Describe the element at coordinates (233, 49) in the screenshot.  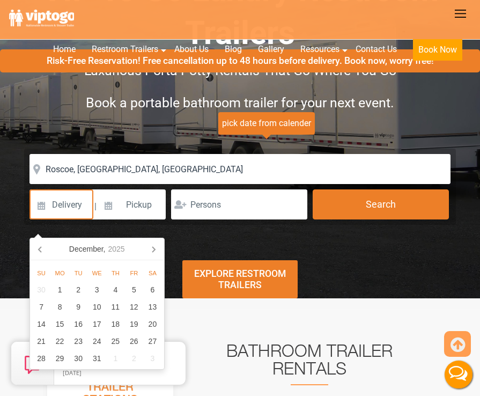
I see `a: Blog` at that location.